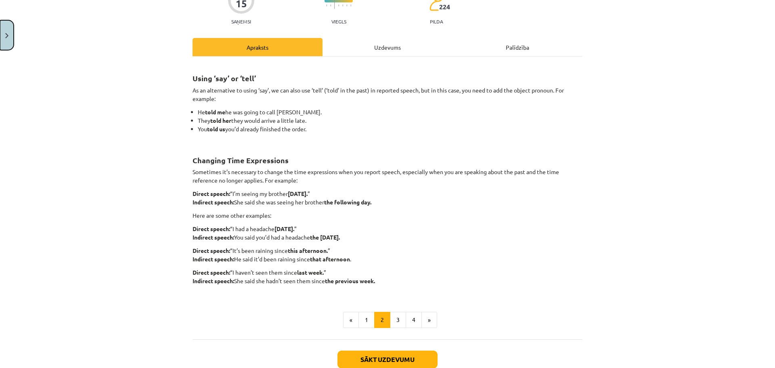  Describe the element at coordinates (390, 120) in the screenshot. I see `li: They they would arrive a little late.` at that location.